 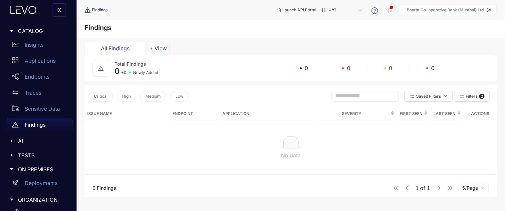 I want to click on div: CATALOG, so click(x=38, y=31).